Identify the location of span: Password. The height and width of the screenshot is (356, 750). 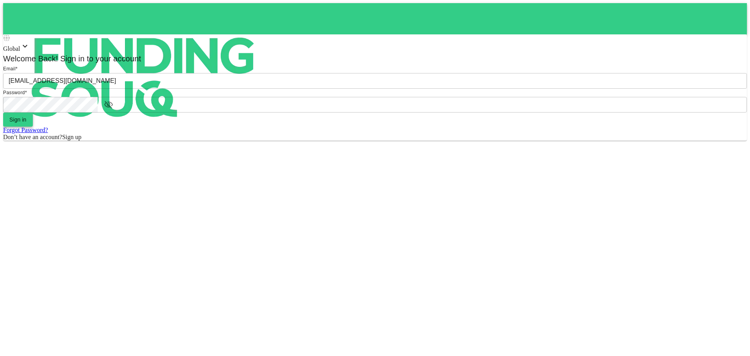
(14, 93).